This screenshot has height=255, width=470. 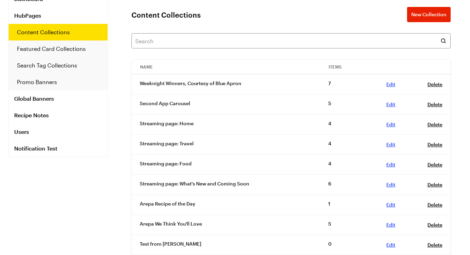 I want to click on span: Streaming page: Travel, so click(x=167, y=144).